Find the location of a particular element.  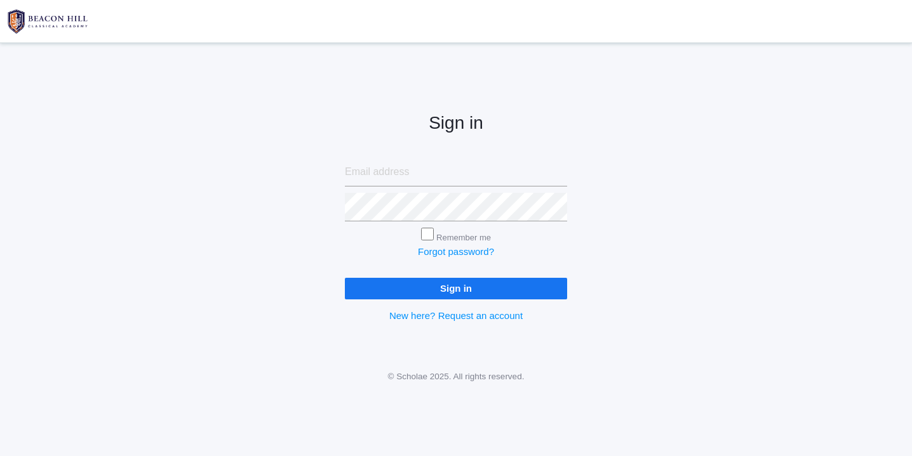

h2: Sign in is located at coordinates (456, 123).